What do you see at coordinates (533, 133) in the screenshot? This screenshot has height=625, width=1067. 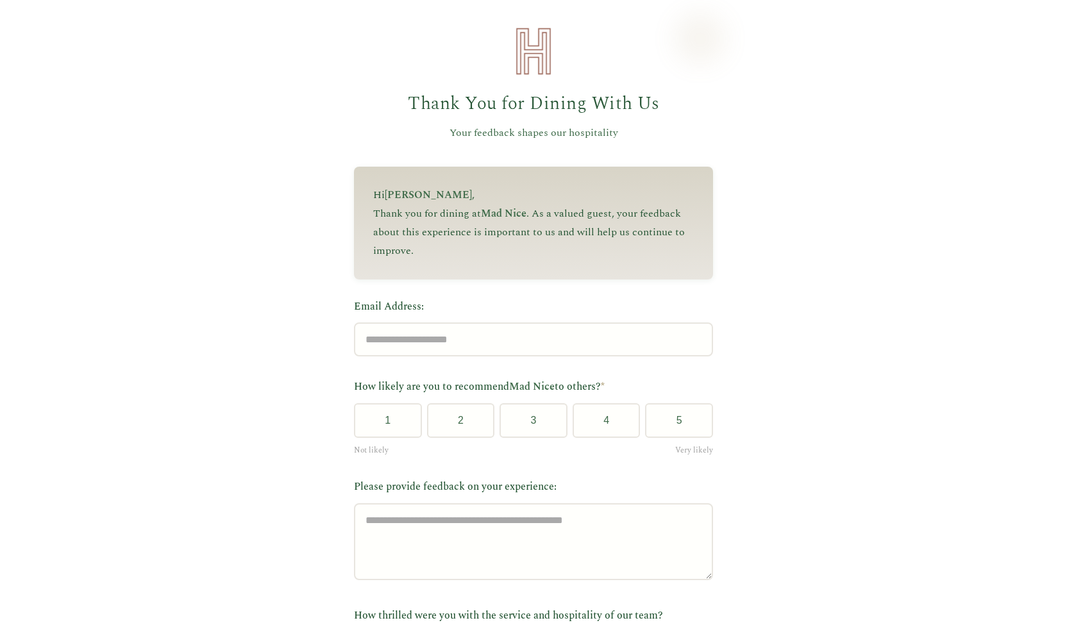 I see `p: Your feedback shapes our hospitality` at bounding box center [533, 133].